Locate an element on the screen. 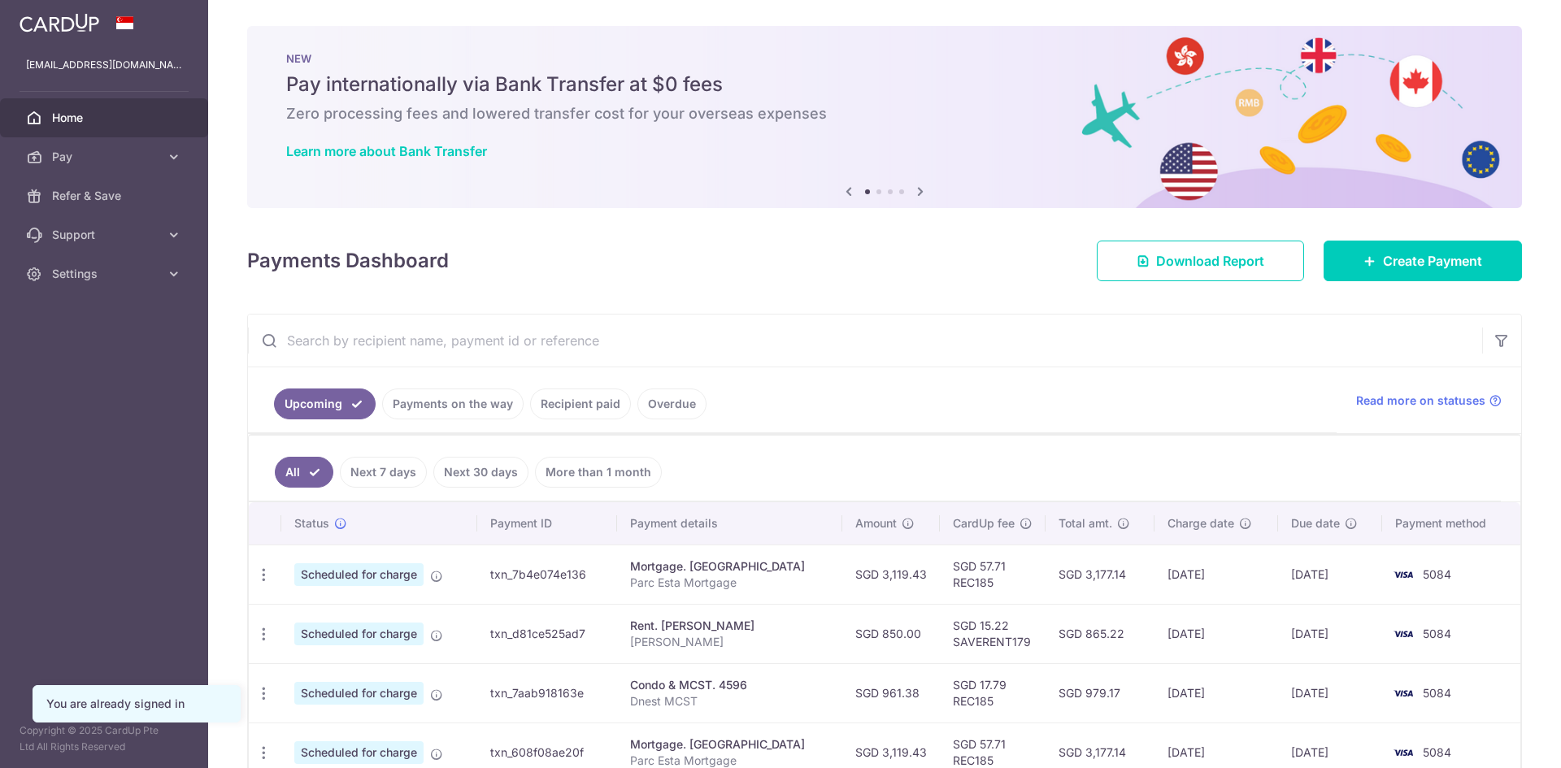  td: SGD 3,119.43 is located at coordinates (891, 574).